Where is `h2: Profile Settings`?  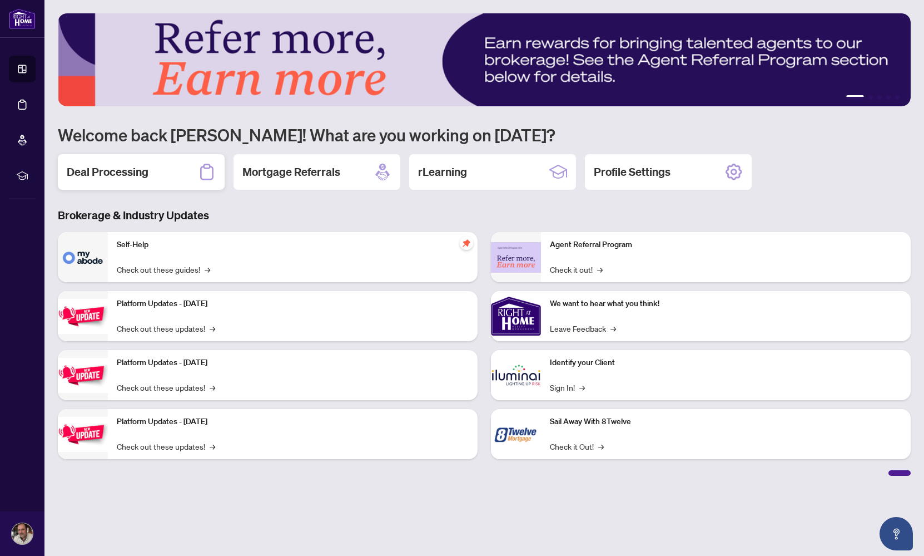 h2: Profile Settings is located at coordinates (632, 172).